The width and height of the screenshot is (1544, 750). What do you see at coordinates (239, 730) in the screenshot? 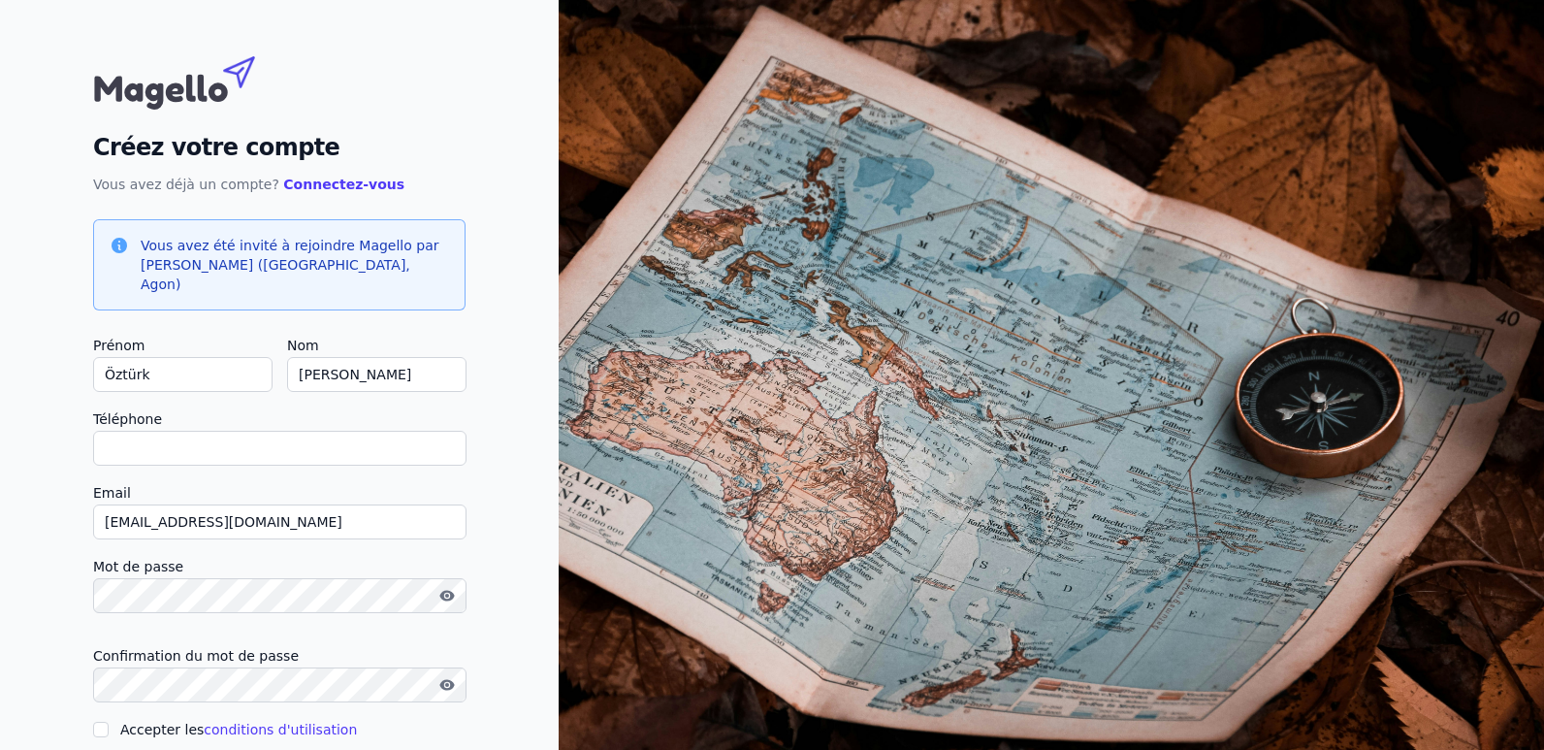
I see `label: Accepter les` at bounding box center [239, 730].